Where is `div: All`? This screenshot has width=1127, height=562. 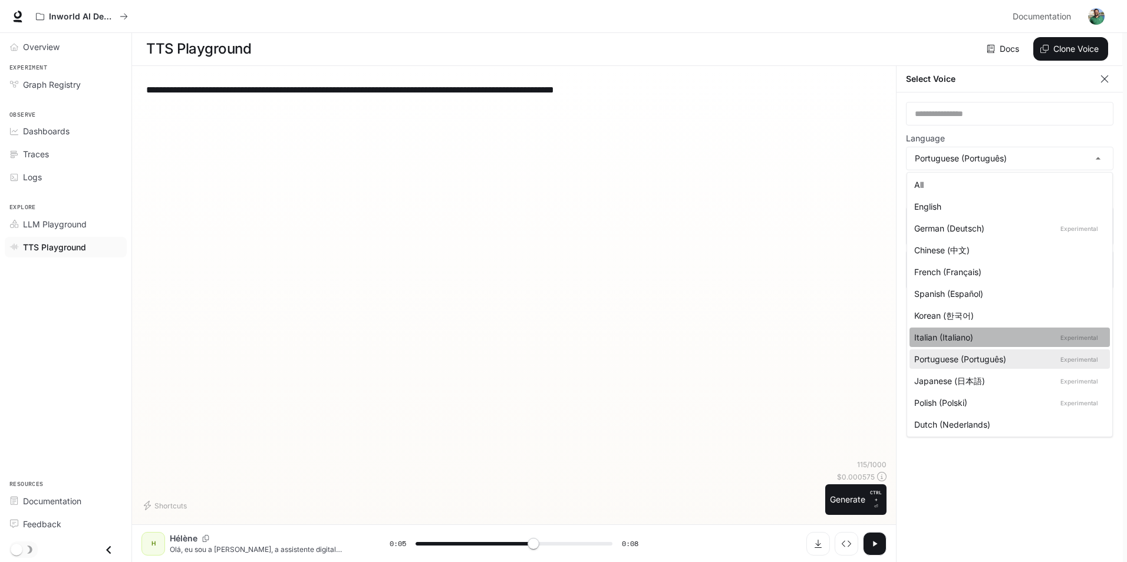 div: All is located at coordinates (1007, 184).